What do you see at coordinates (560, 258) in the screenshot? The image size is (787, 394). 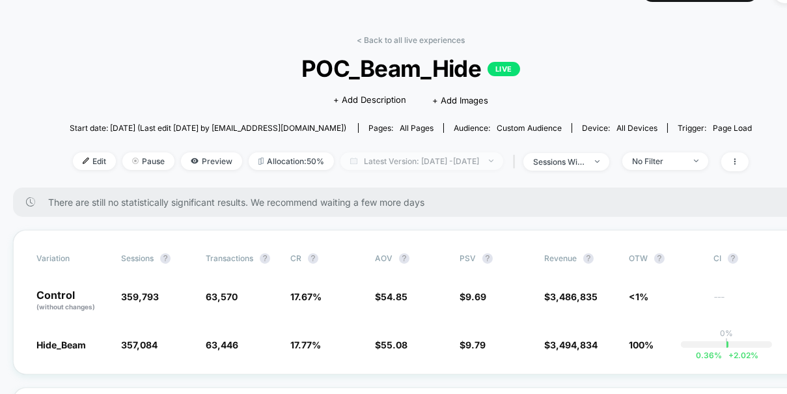 I see `span: Revenue` at bounding box center [560, 258].